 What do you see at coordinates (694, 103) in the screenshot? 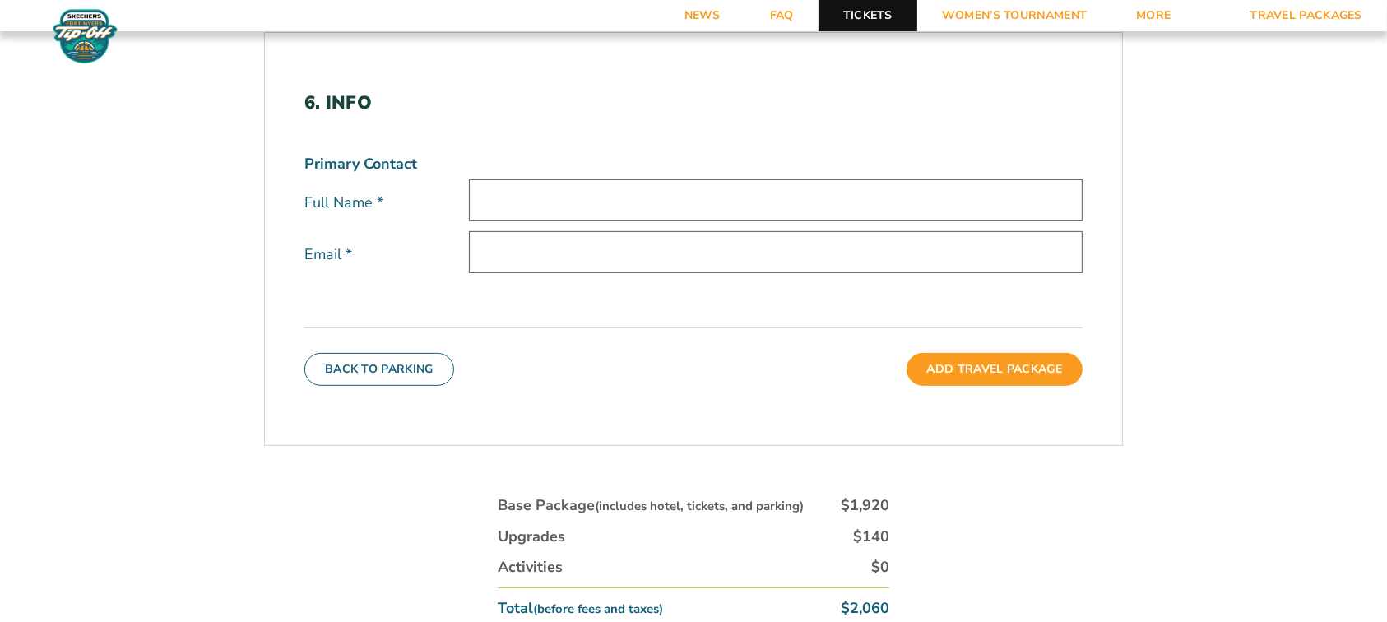
I see `h2: 6. Info` at bounding box center [694, 103].